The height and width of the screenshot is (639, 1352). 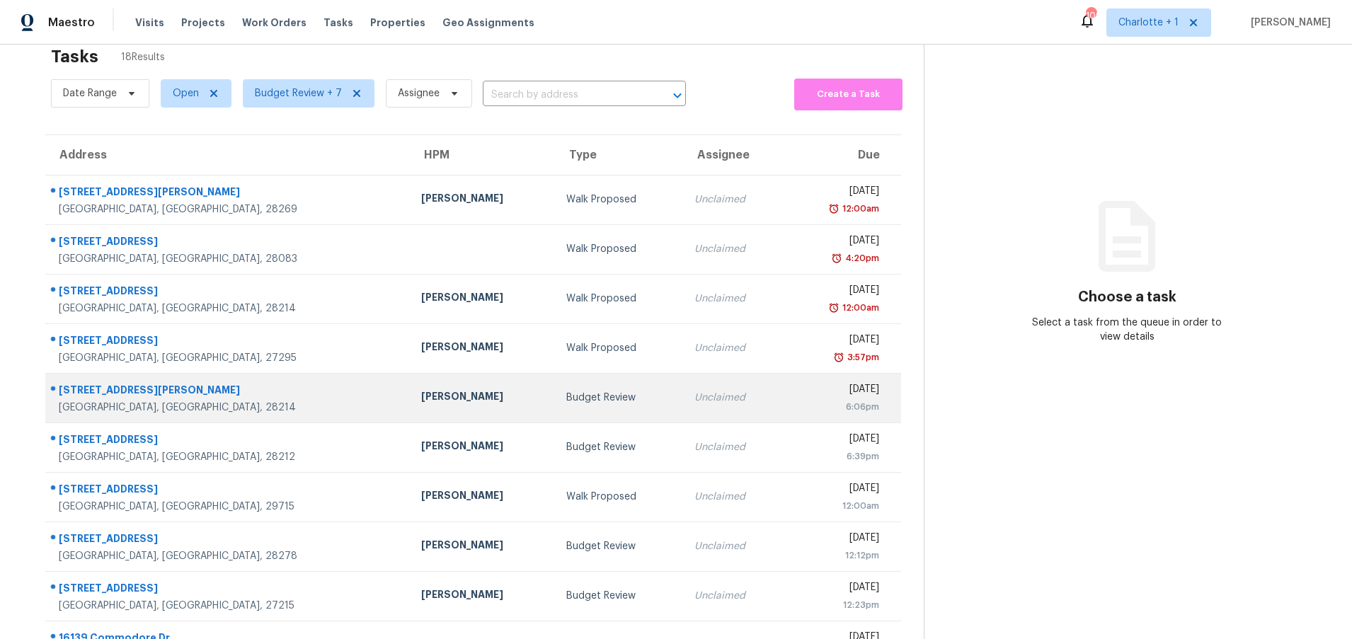 What do you see at coordinates (227, 155) in the screenshot?
I see `th: Address` at bounding box center [227, 155].